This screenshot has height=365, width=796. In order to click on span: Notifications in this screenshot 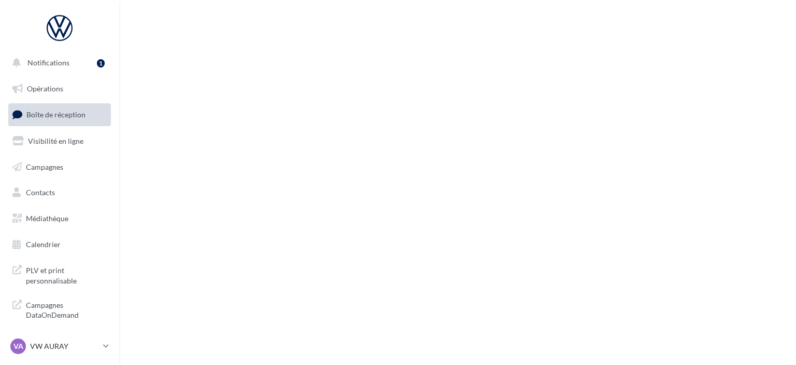, I will do `click(48, 62)`.